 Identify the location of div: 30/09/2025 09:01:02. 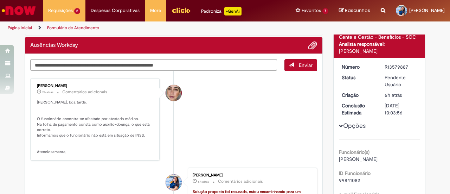
(401, 95).